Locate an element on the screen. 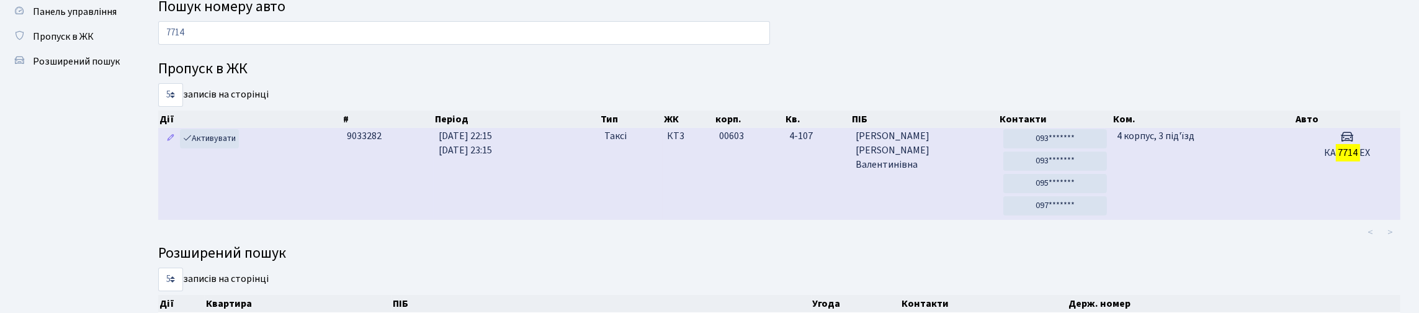  th: Угода is located at coordinates (856, 304).